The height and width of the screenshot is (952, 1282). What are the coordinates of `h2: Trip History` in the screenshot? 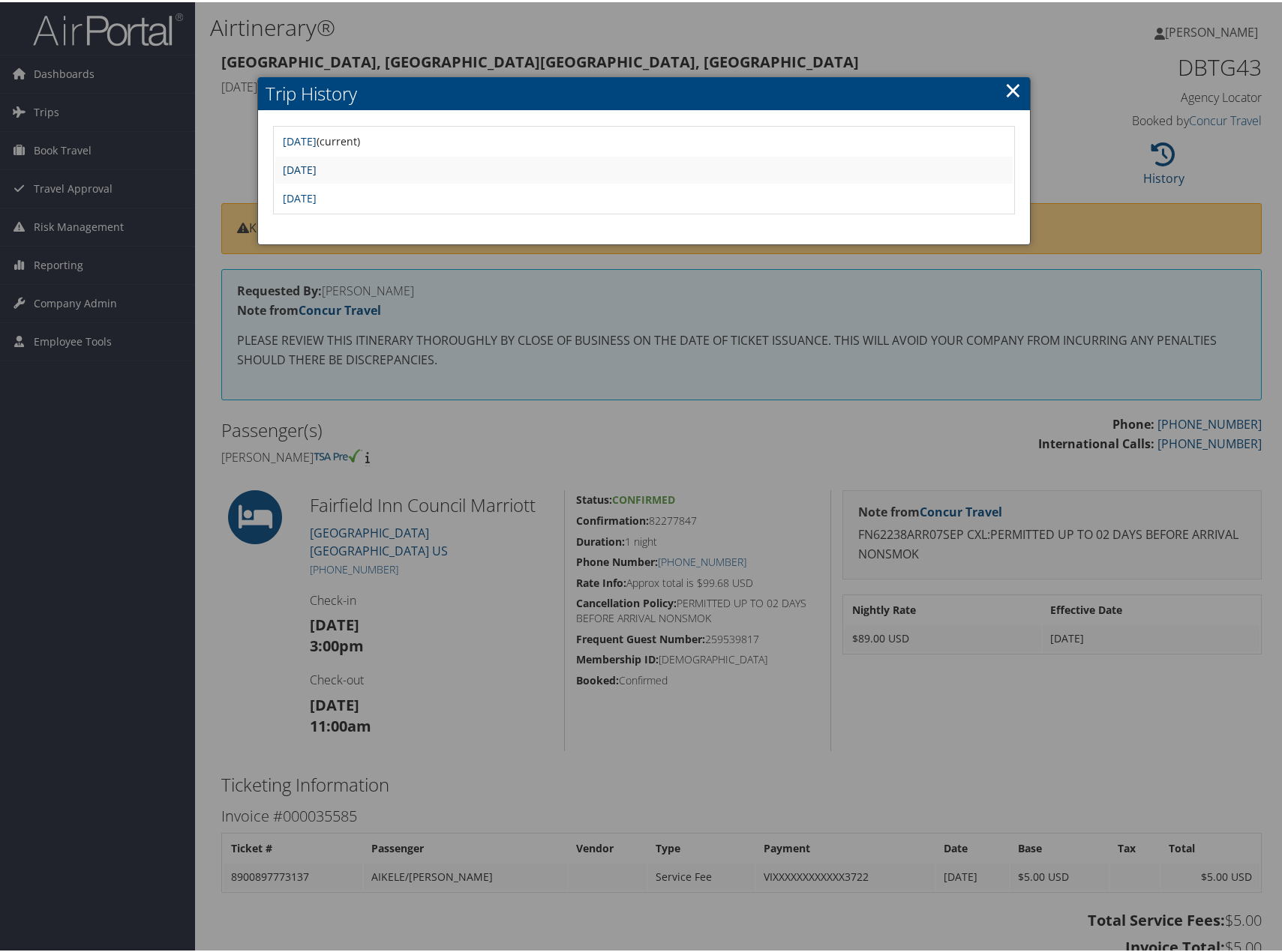 It's located at (644, 92).